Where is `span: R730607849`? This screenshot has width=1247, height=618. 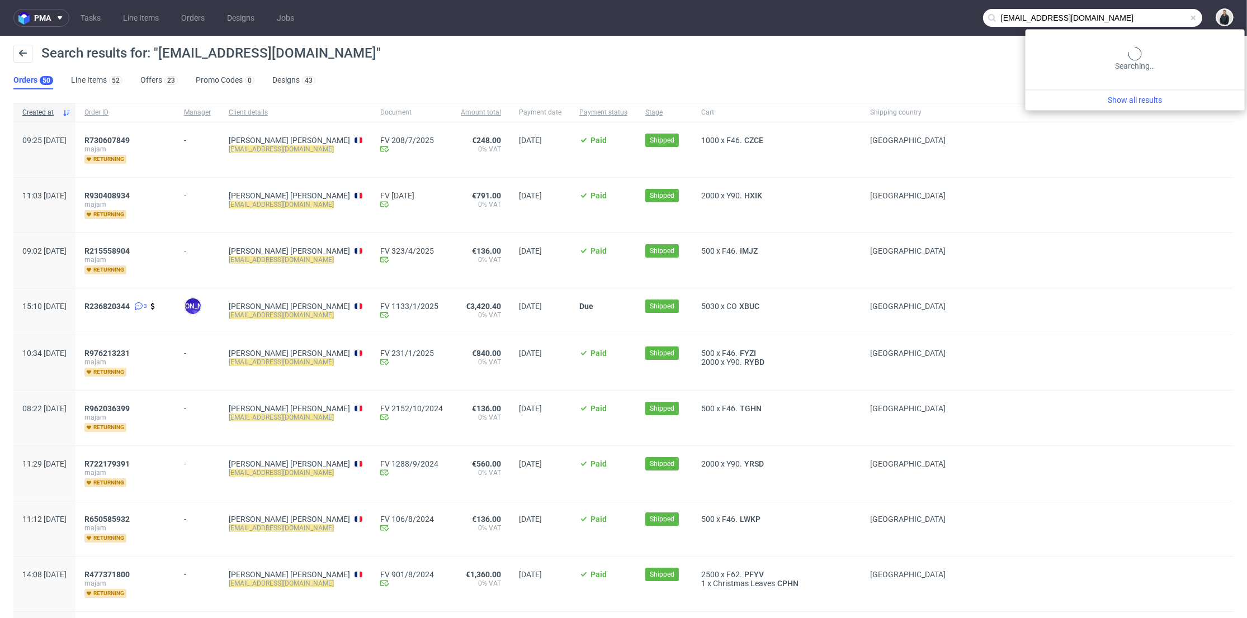
span: R730607849 is located at coordinates (107, 140).